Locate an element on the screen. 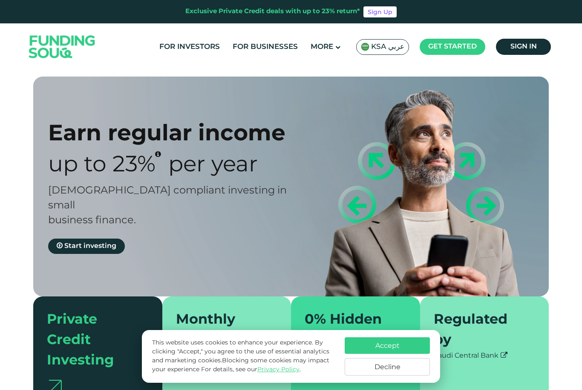 The height and width of the screenshot is (390, 582). img: Logo is located at coordinates (62, 47).